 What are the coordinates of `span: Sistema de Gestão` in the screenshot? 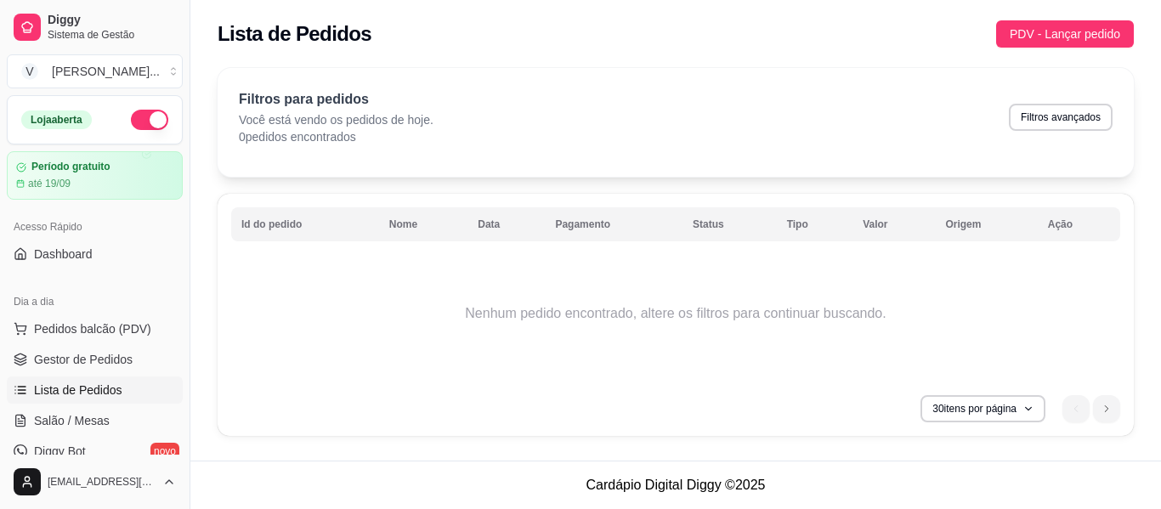 It's located at (111, 35).